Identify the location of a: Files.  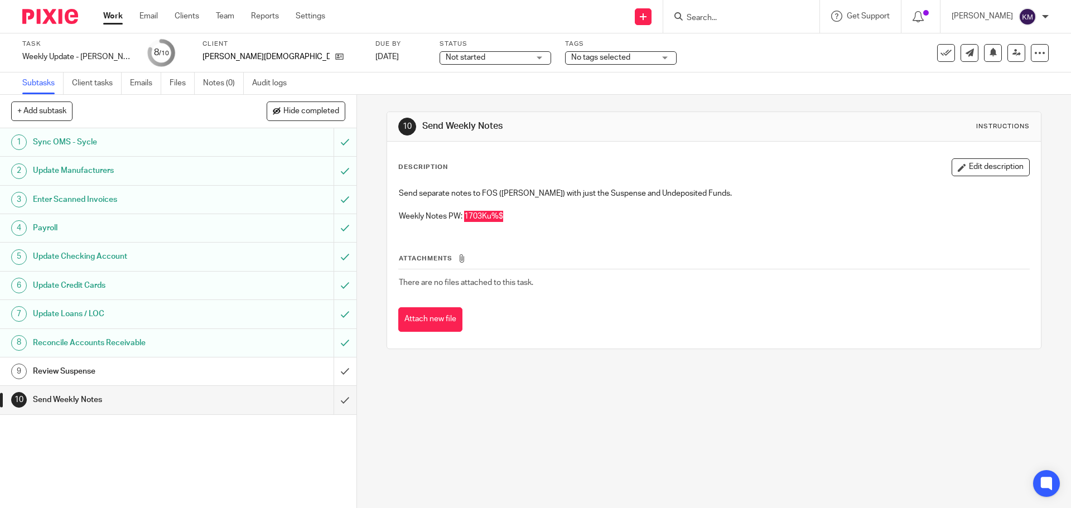
(182, 83).